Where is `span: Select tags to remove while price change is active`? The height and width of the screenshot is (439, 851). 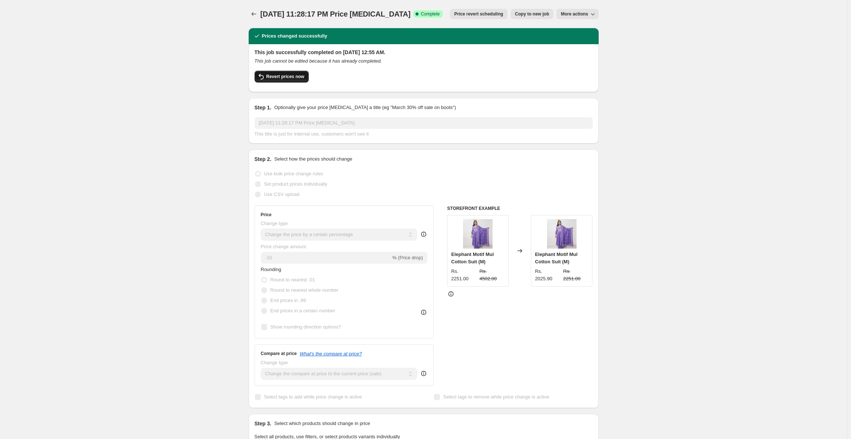
span: Select tags to remove while price change is active is located at coordinates (496, 397).